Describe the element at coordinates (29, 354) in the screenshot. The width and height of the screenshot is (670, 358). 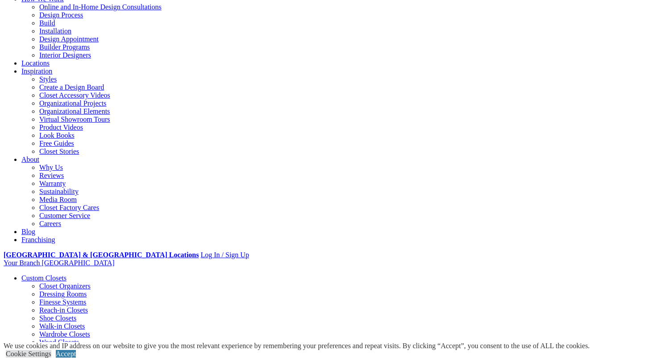
I see `a: Cookie Settings` at that location.